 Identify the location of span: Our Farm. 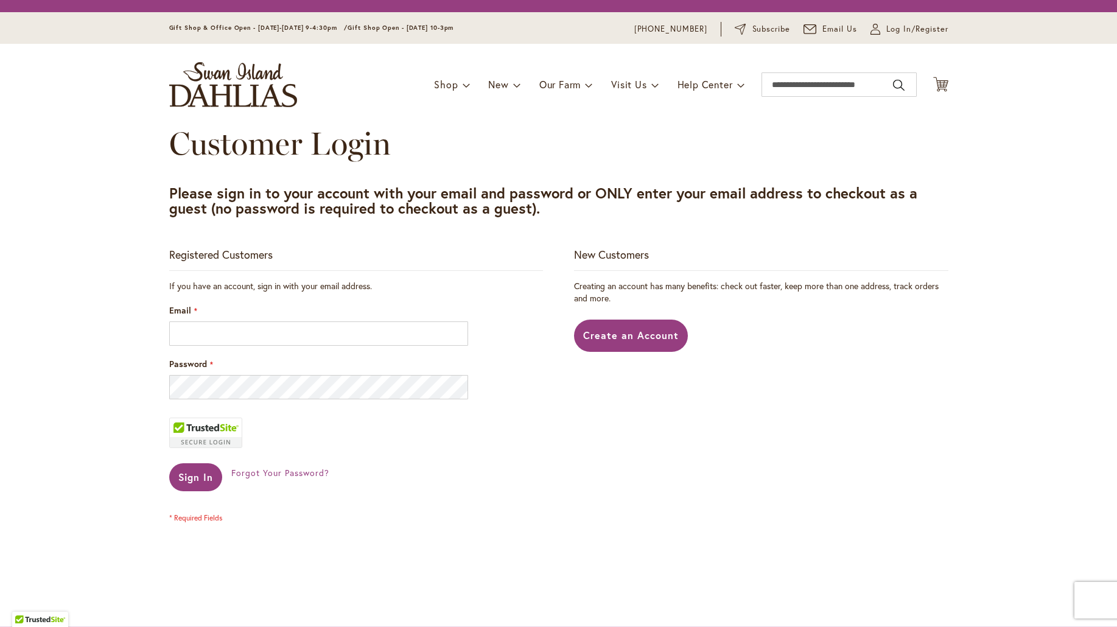
(560, 84).